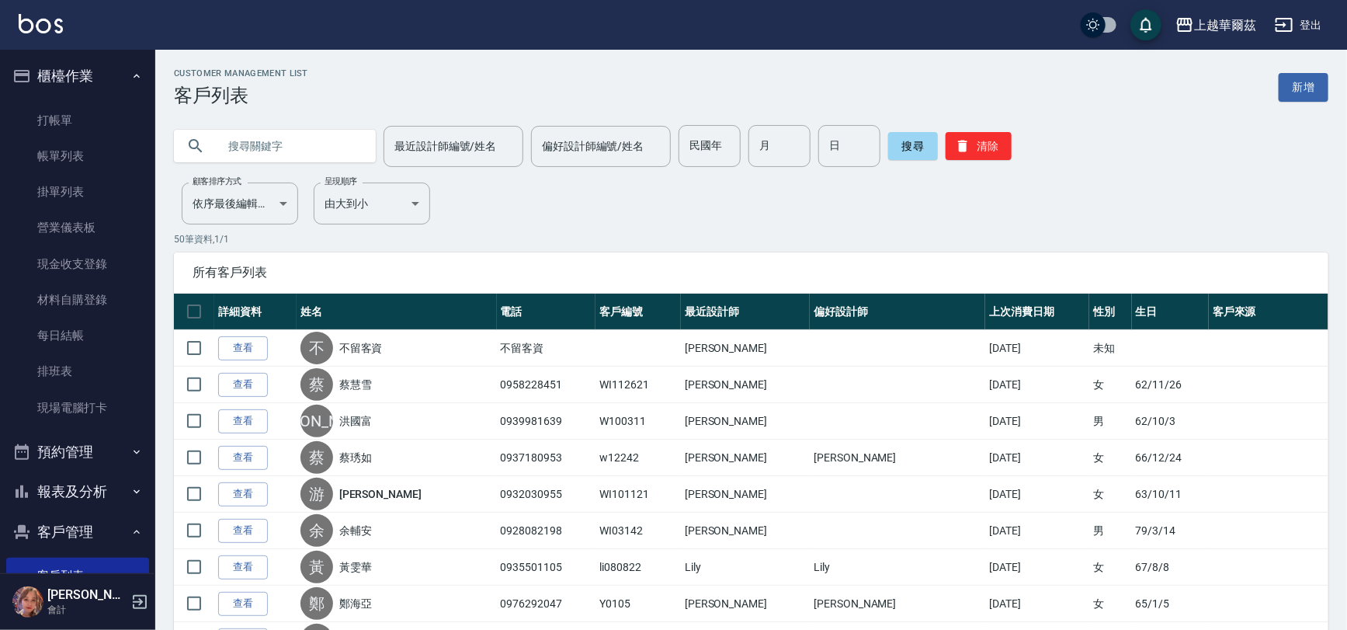  I want to click on td: 0939981639, so click(546, 421).